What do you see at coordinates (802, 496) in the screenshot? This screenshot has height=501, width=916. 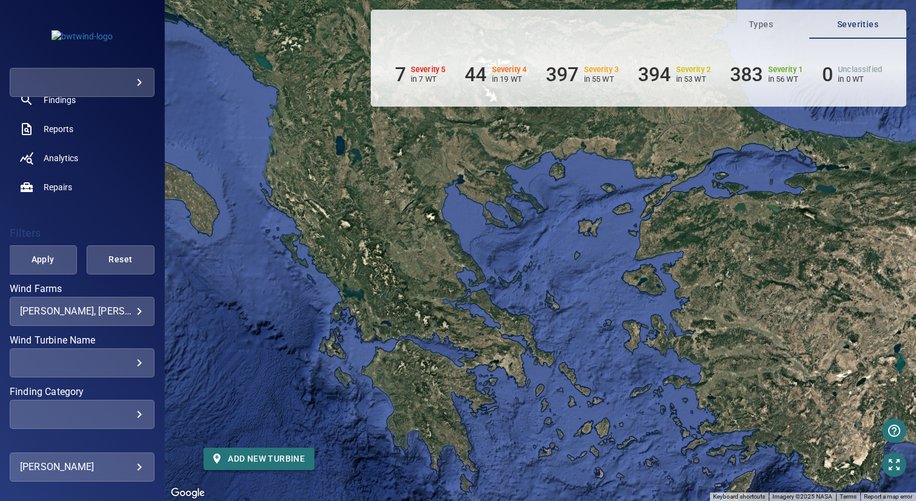 I see `span: Imagery ©2025 NASA` at bounding box center [802, 496].